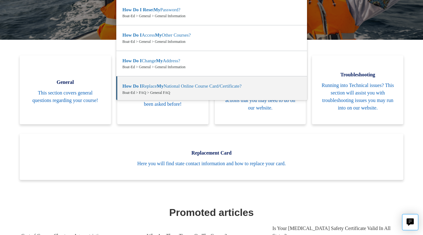 This screenshot has width=423, height=235. Describe the element at coordinates (211, 163) in the screenshot. I see `span: Here you will find state contact information and how to replace your card.` at that location.